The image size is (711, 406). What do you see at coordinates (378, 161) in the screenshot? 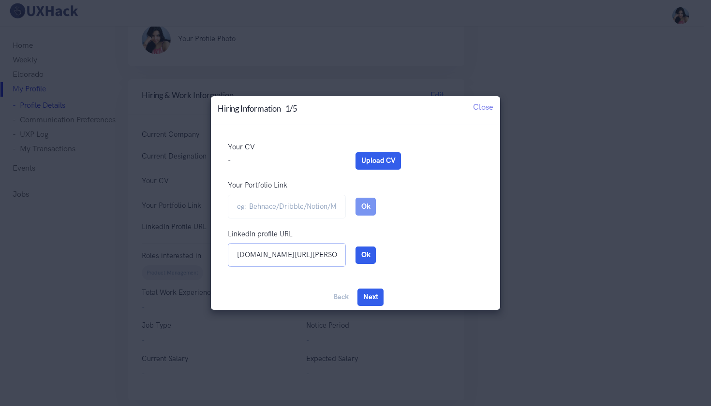
I see `button: Upload CV` at bounding box center [378, 161].